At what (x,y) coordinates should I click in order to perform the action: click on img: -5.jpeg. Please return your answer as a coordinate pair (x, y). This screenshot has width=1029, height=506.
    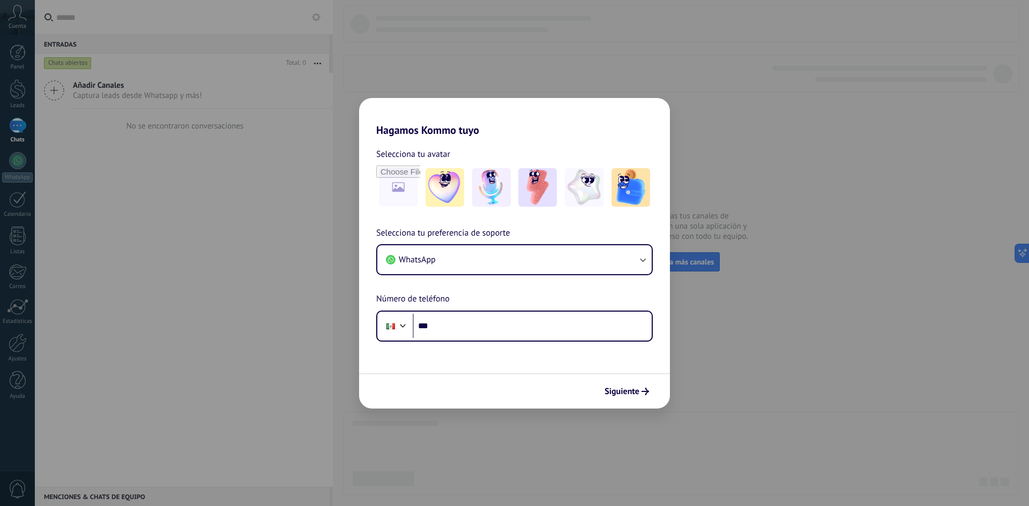
    Looking at the image, I should click on (631, 188).